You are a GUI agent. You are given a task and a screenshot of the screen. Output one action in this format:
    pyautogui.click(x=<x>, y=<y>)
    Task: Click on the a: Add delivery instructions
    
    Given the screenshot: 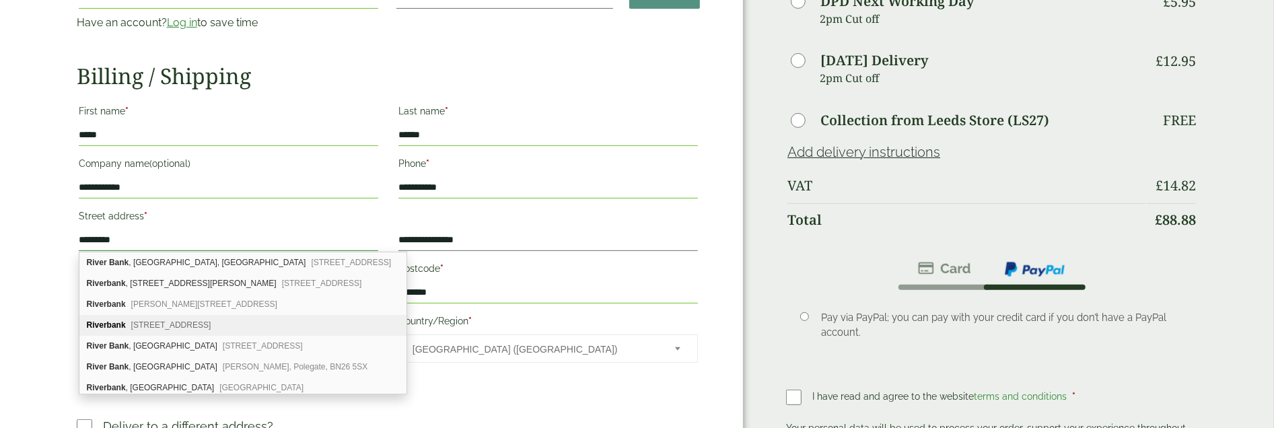 What is the action you would take?
    pyautogui.click(x=863, y=152)
    